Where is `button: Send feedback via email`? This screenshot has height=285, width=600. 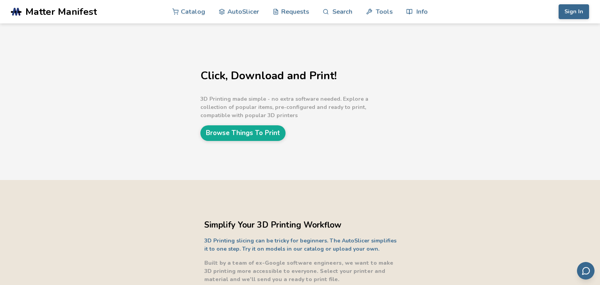
button: Send feedback via email is located at coordinates (585, 271).